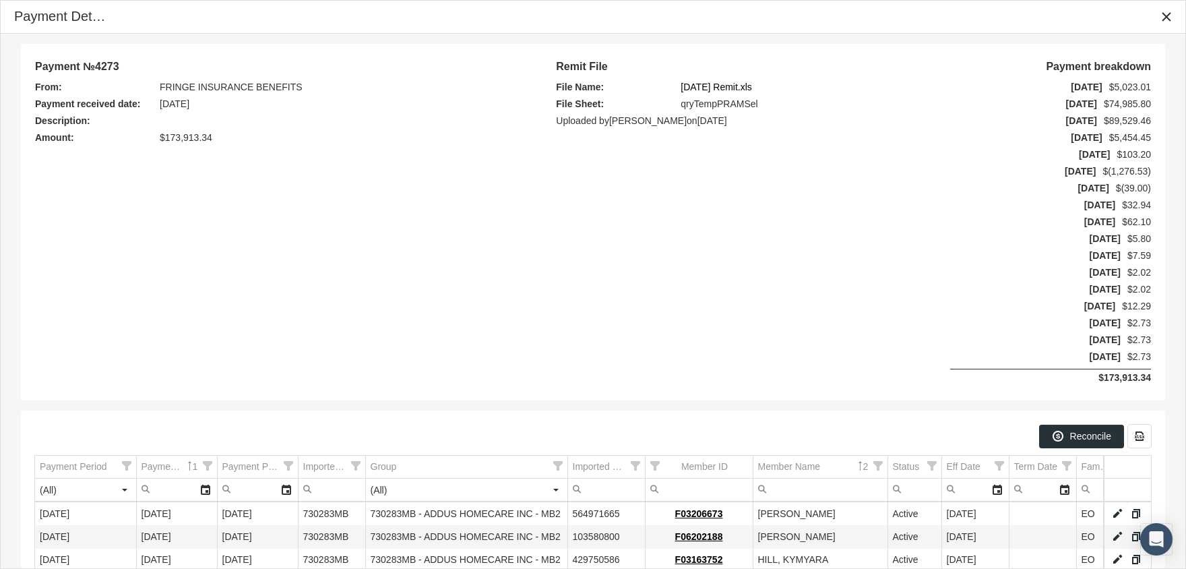  What do you see at coordinates (878, 466) in the screenshot?
I see `span: Show filter options for column 'Member Name'` at bounding box center [878, 466].